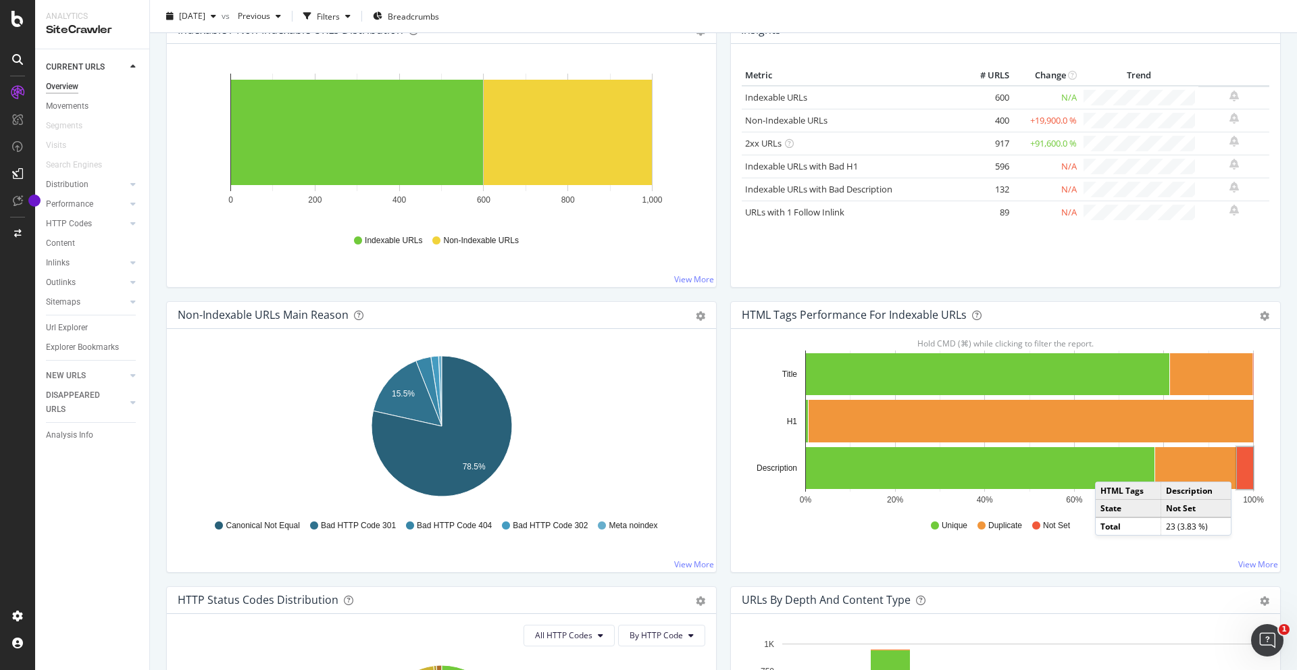 This screenshot has height=670, width=1297. What do you see at coordinates (86, 67) in the screenshot?
I see `a: CURRENT URLS` at bounding box center [86, 67].